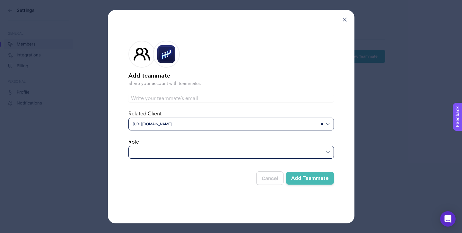 The width and height of the screenshot is (462, 233). I want to click on button: Cancel, so click(269, 178).